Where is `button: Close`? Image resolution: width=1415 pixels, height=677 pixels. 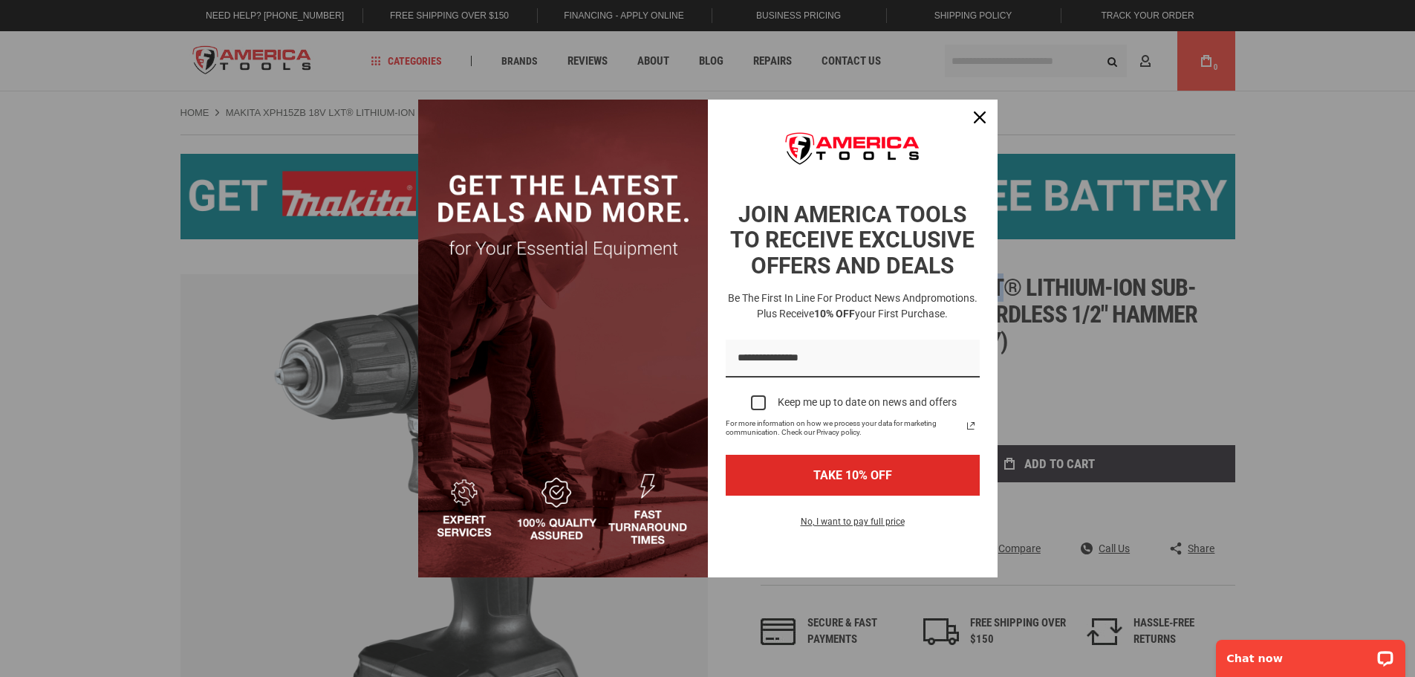 button: Close is located at coordinates (980, 117).